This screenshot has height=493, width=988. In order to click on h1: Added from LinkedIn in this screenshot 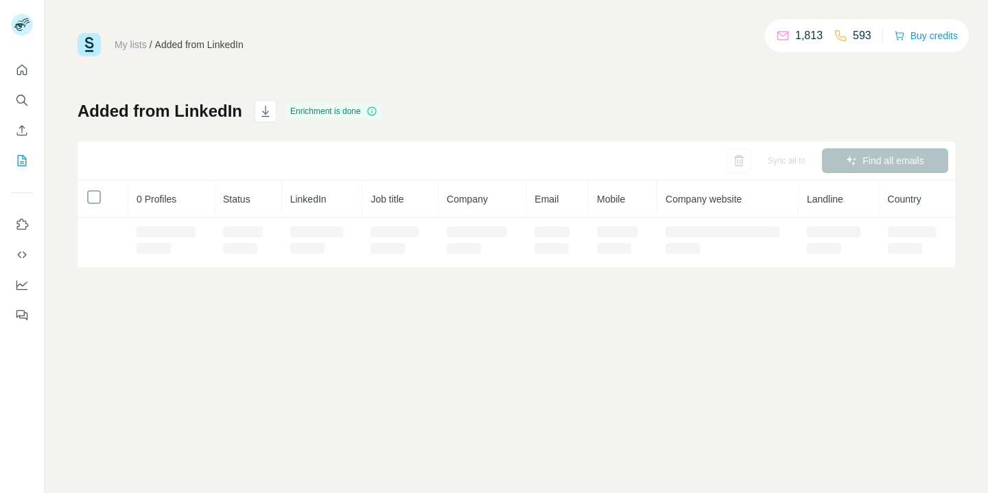, I will do `click(160, 111)`.